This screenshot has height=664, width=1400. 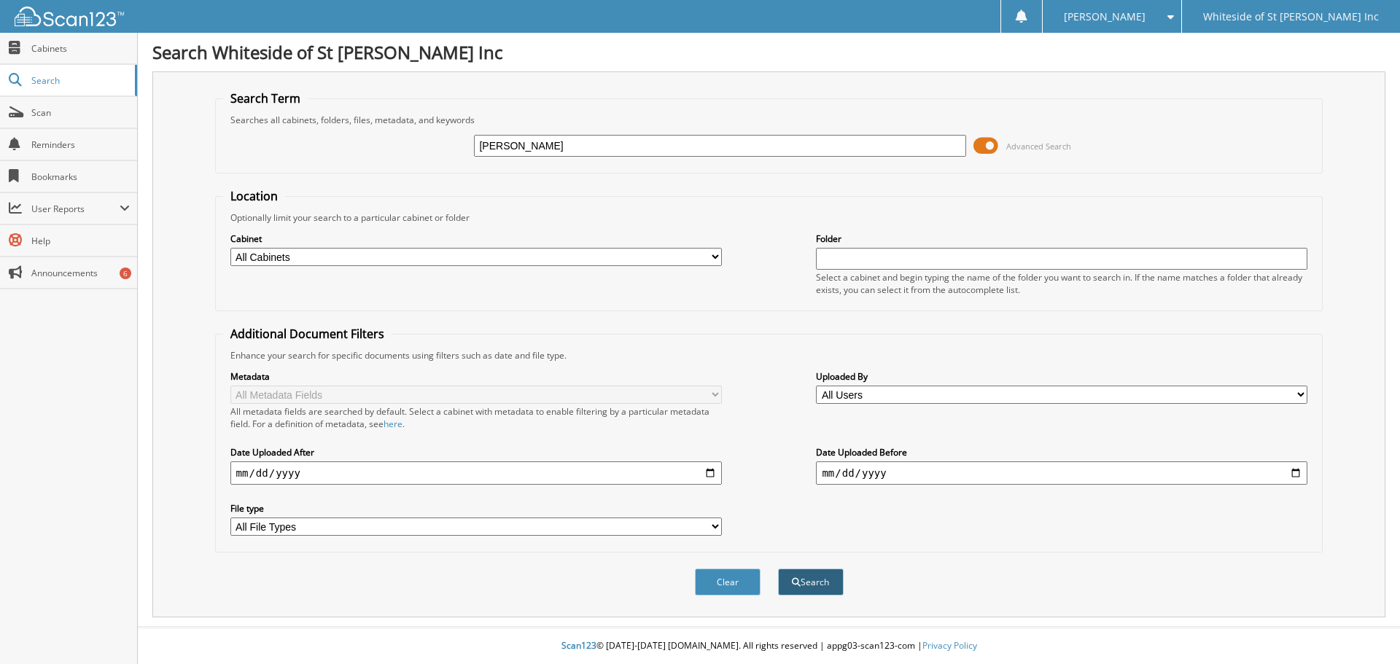 I want to click on button: Search, so click(x=811, y=582).